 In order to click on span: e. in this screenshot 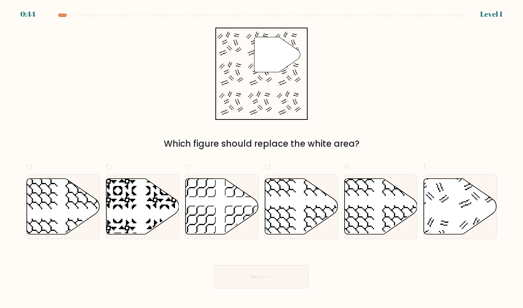, I will do `click(348, 166)`.